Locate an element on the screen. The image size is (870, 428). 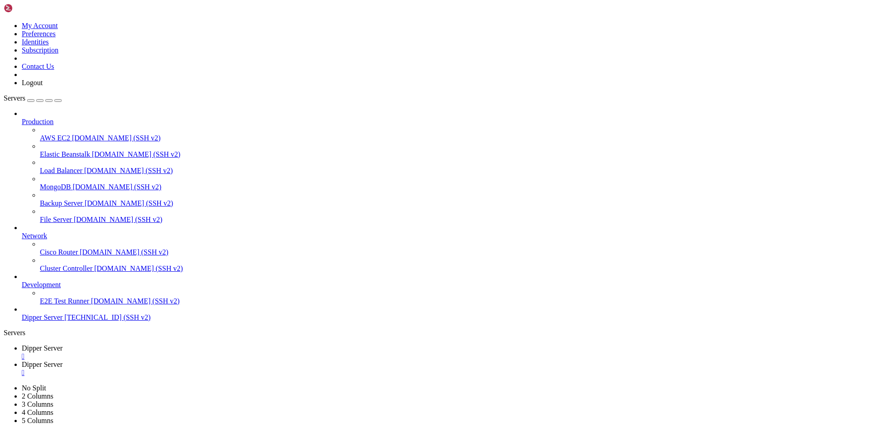
a: Development is located at coordinates (444, 285).